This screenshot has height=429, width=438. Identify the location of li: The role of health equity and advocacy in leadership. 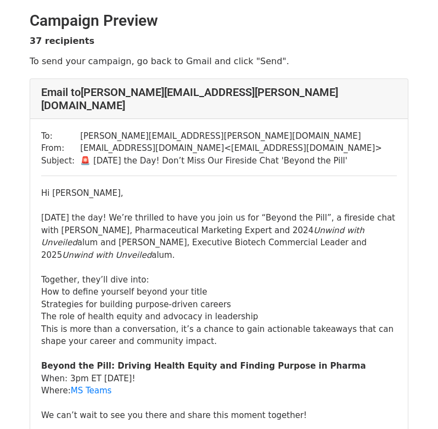
(219, 317).